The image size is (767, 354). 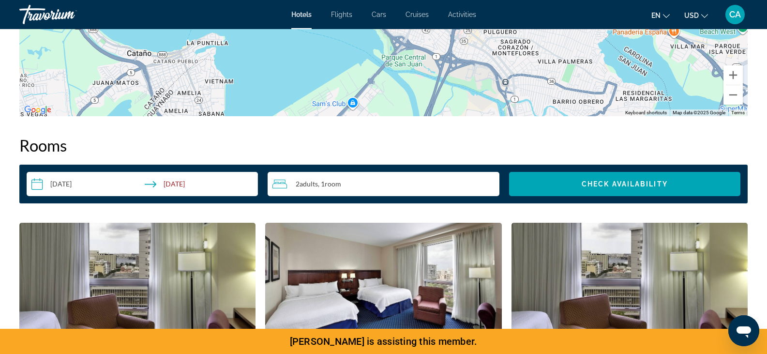 What do you see at coordinates (379, 15) in the screenshot?
I see `a: Cars` at bounding box center [379, 15].